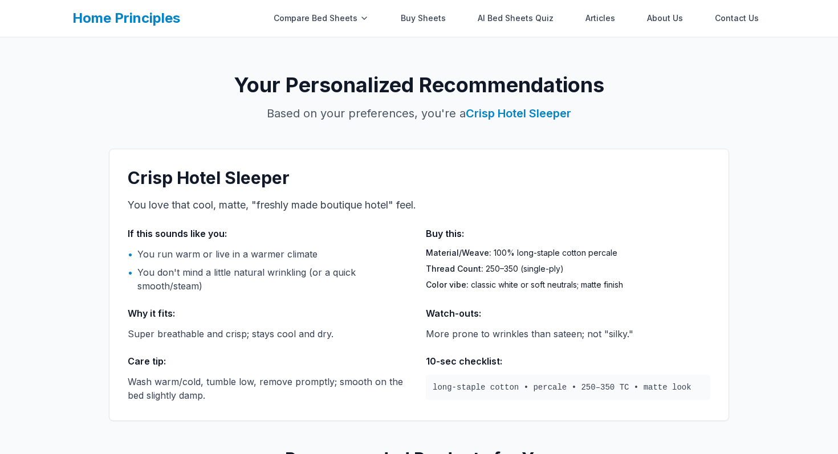  Describe the element at coordinates (419, 85) in the screenshot. I see `h1: Your Personalized Recommendations` at that location.